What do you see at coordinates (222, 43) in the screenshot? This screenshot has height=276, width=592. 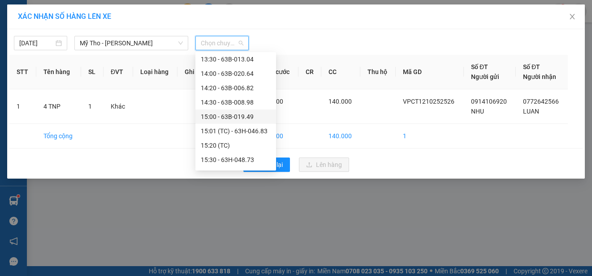 I see `span: Chọn chuyến` at bounding box center [222, 43].